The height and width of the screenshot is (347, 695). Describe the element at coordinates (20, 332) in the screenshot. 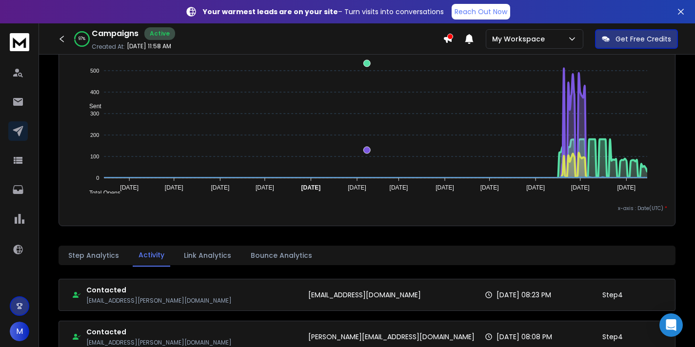

I see `span: M` at that location.